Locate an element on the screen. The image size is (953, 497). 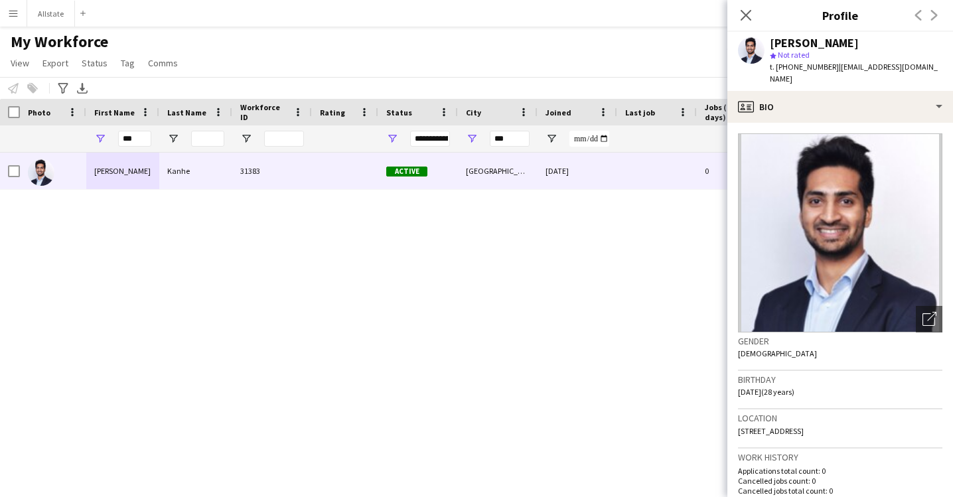
app-action-btn: Advanced filters is located at coordinates (63, 88).